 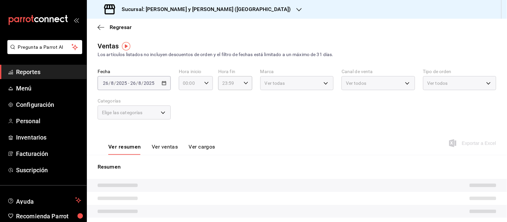 What do you see at coordinates (122, 113) in the screenshot?
I see `span: Elige las categorías` at bounding box center [122, 113].